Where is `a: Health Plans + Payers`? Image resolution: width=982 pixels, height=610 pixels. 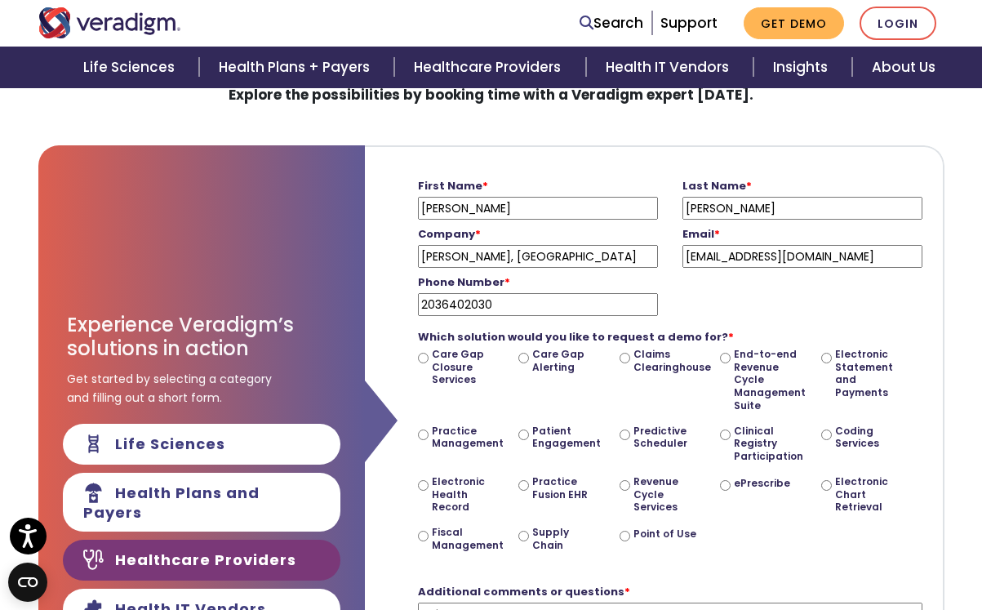 a: Health Plans + Payers is located at coordinates (296, 67).